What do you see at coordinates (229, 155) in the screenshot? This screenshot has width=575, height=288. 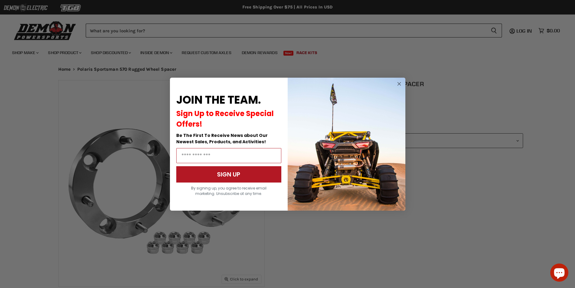 I see `input: Email Address` at bounding box center [229, 155].